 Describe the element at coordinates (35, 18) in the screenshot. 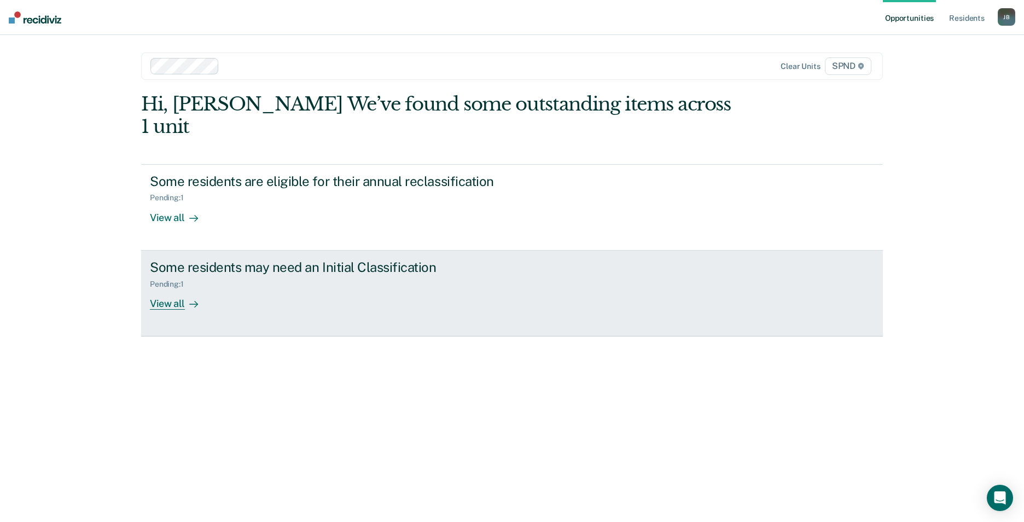

I see `img: Recidiviz` at that location.